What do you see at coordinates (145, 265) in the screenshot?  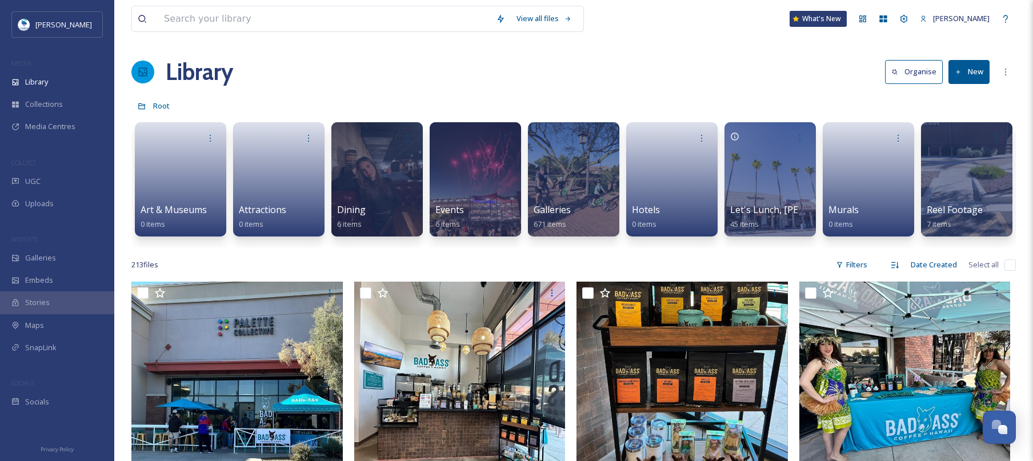 I see `span: 213 file s` at bounding box center [145, 265].